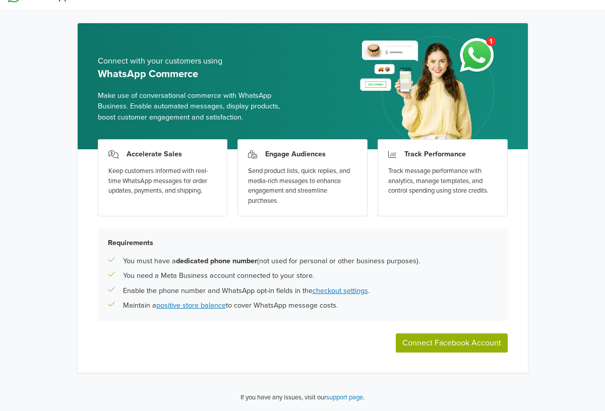  Describe the element at coordinates (429, 90) in the screenshot. I see `img: whatsapp_setup_banner` at that location.